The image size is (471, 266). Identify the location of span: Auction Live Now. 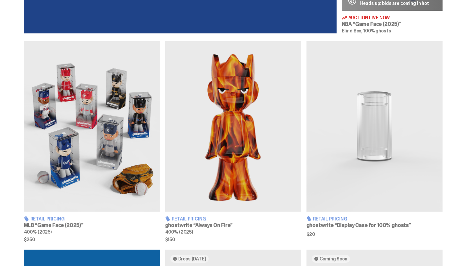
(370, 18).